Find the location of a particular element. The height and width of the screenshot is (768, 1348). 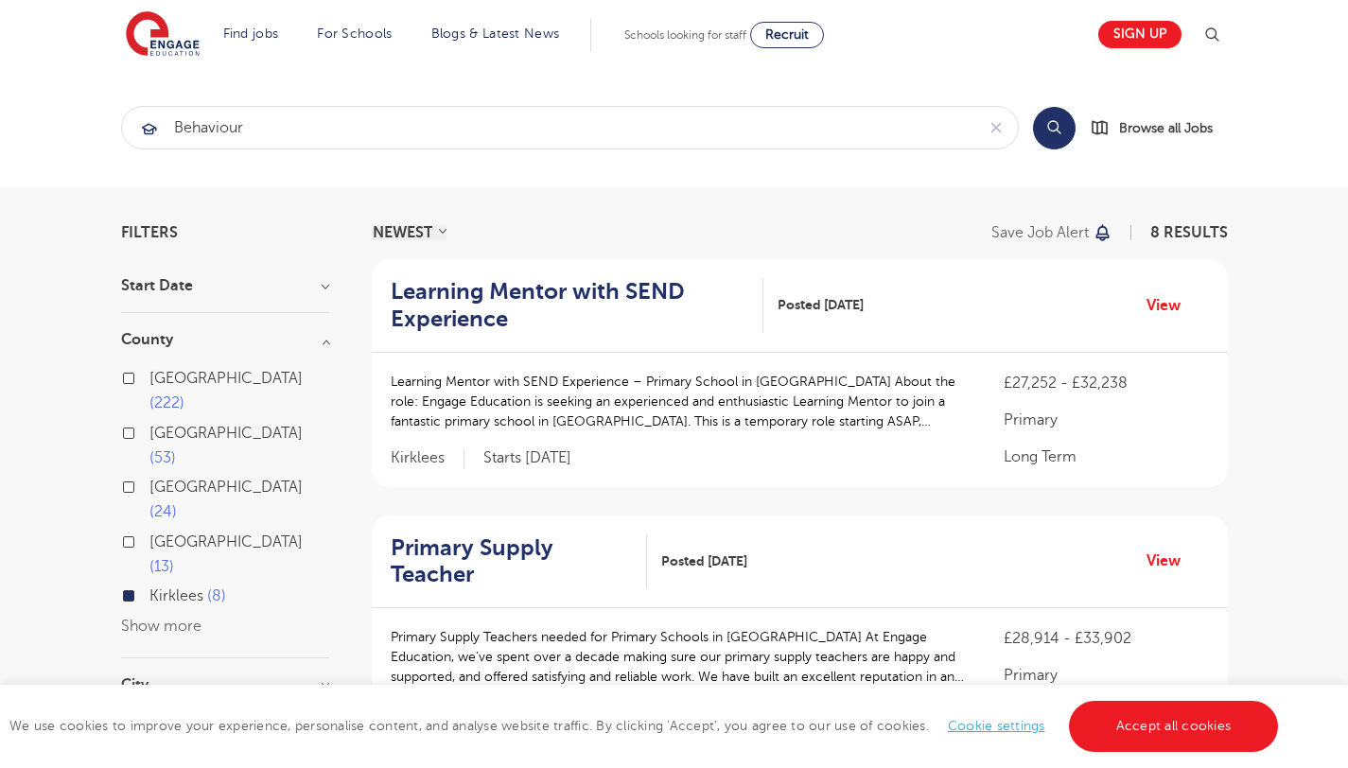

button: Save job alert is located at coordinates (1052, 233).